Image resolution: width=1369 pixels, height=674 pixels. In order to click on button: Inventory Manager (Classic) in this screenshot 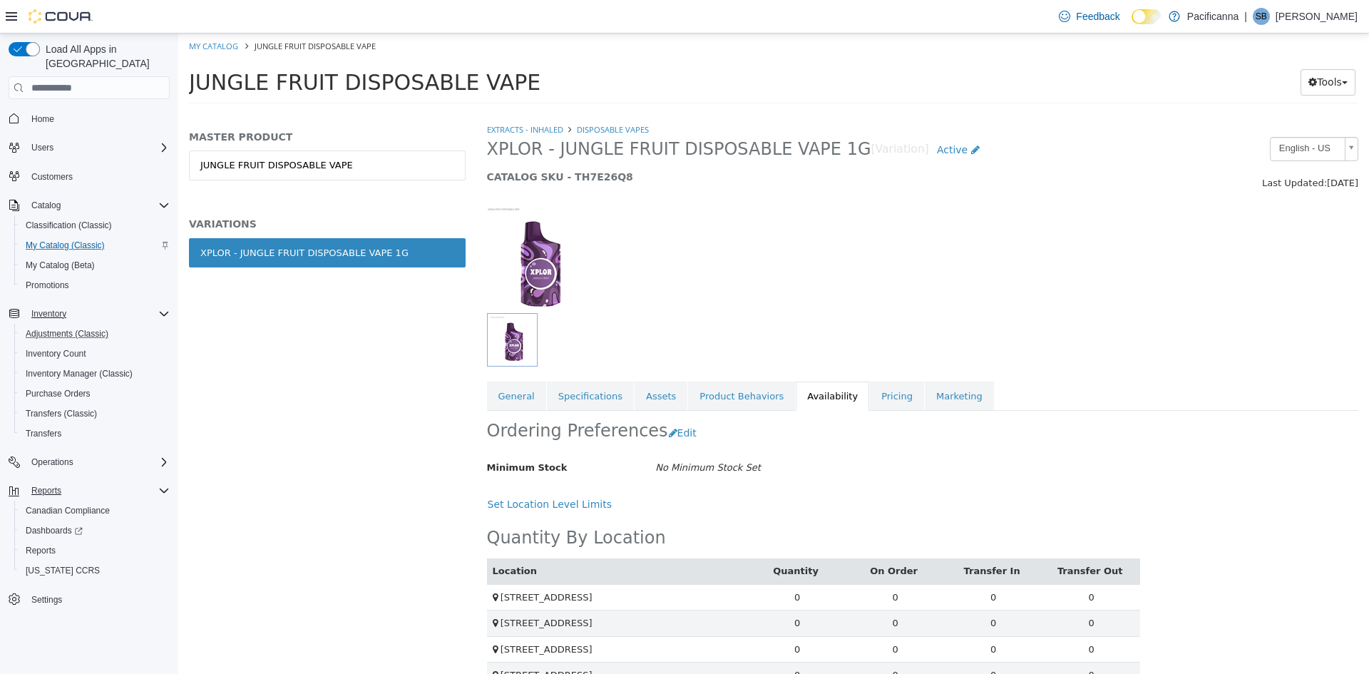, I will do `click(95, 374)`.